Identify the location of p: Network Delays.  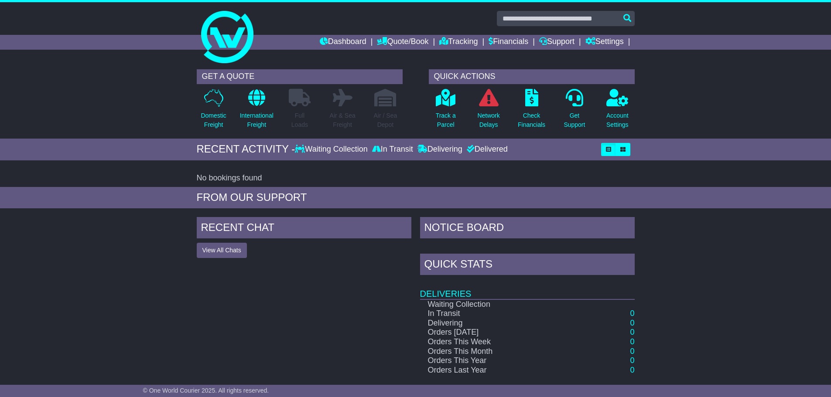
(488, 120).